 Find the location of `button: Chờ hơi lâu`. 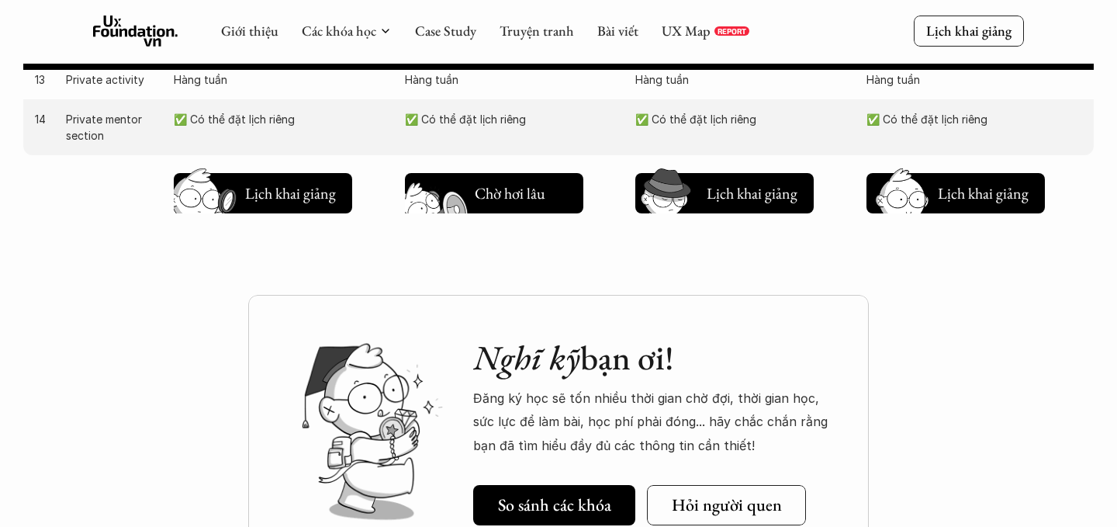

button: Chờ hơi lâu is located at coordinates (494, 193).